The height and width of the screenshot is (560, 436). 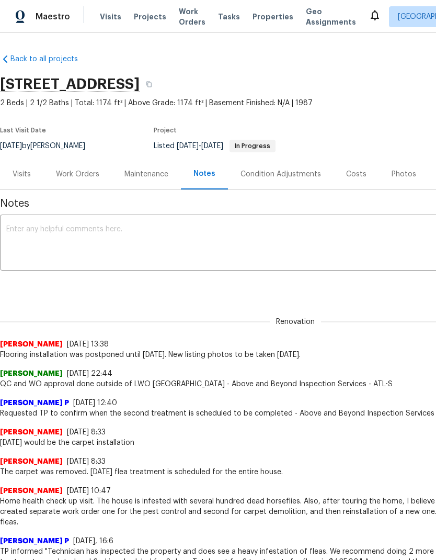 What do you see at coordinates (281, 174) in the screenshot?
I see `div: Condition Adjustments` at bounding box center [281, 174].